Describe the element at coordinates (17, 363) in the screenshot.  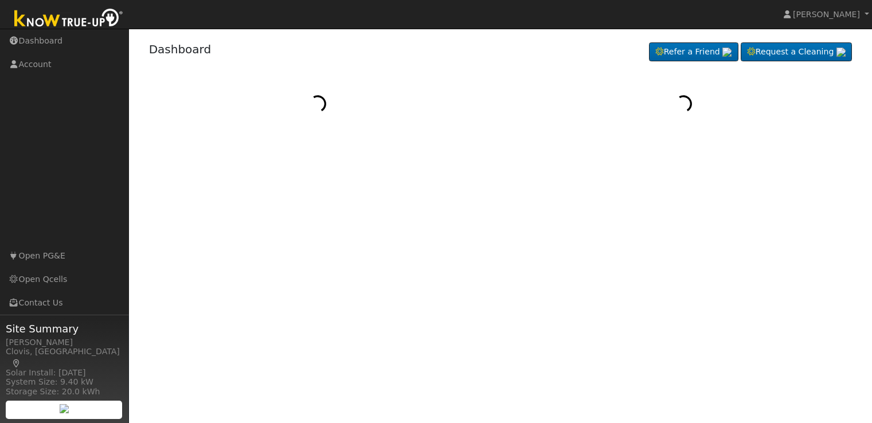
I see `a: Map` at that location.